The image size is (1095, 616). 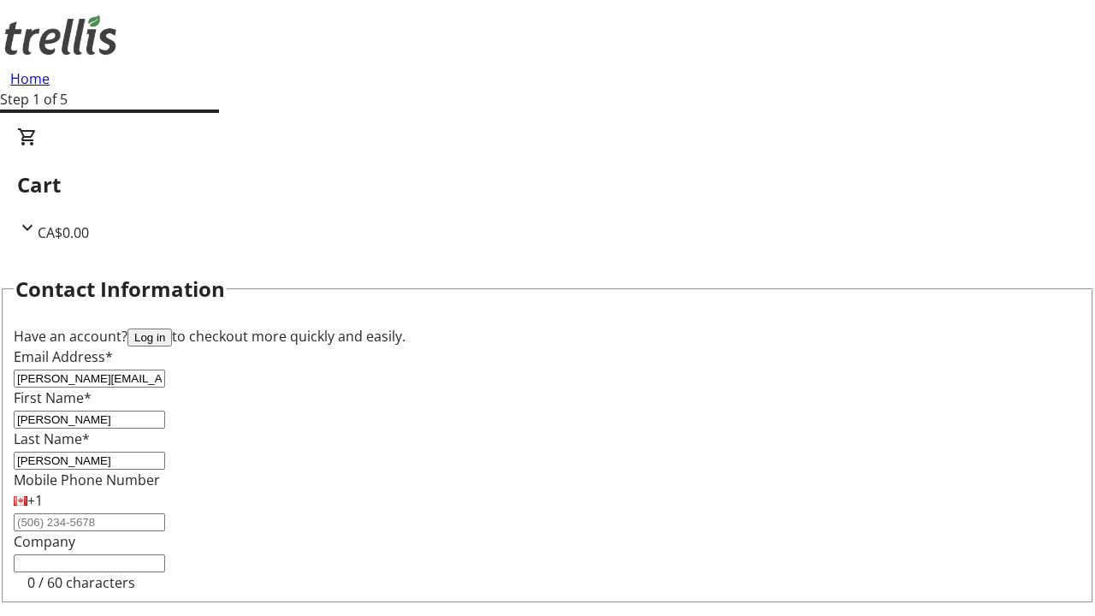 What do you see at coordinates (89, 522) in the screenshot?
I see `input: (506) 234-5678` at bounding box center [89, 522].